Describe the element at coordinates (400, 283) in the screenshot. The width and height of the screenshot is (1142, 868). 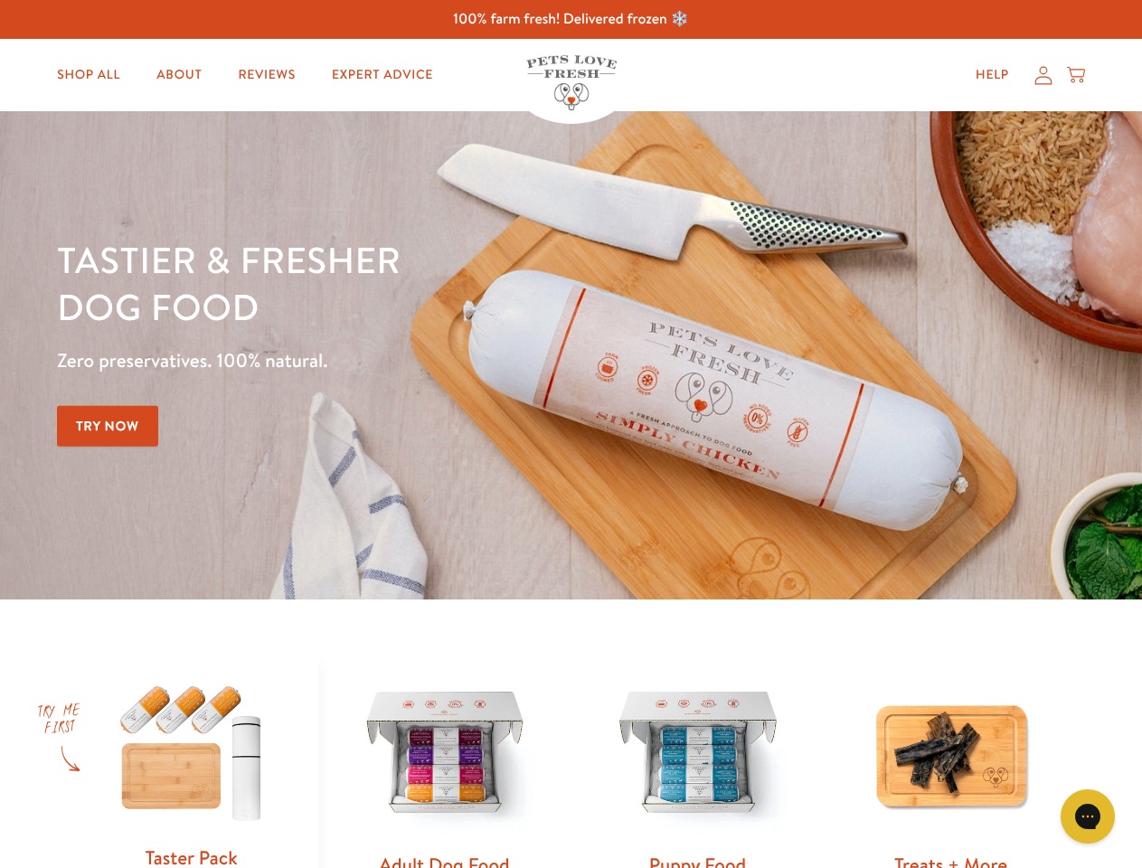
I see `h1: Tastier & fresher dog food` at that location.